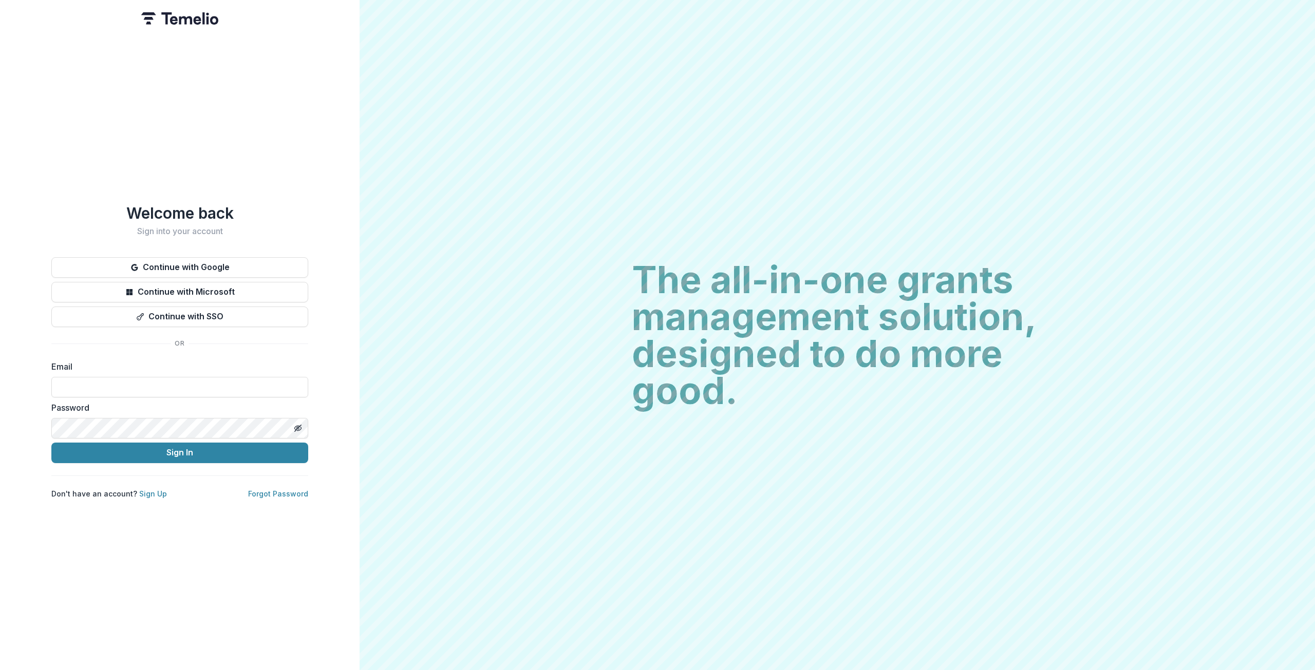 The height and width of the screenshot is (670, 1315). I want to click on a: Sign Up, so click(153, 494).